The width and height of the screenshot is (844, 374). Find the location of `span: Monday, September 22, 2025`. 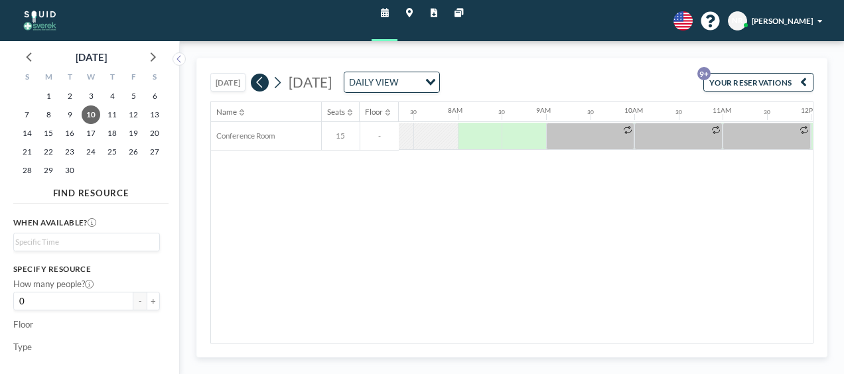

span: Monday, September 22, 2025 is located at coordinates (48, 152).